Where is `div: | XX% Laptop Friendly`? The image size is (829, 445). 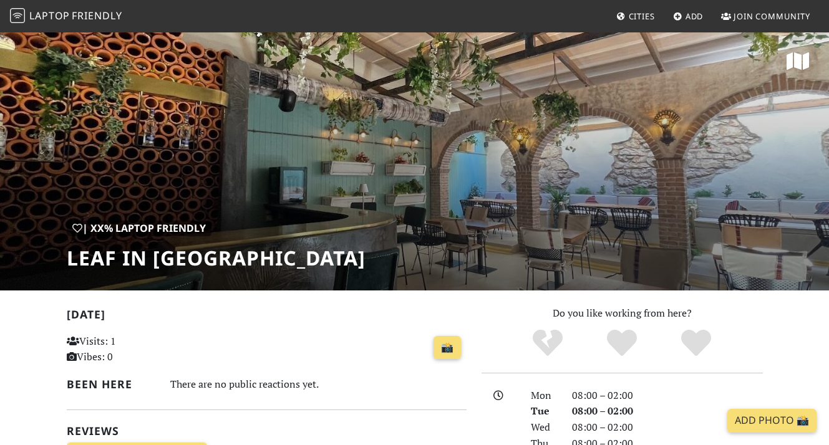
div: | XX% Laptop Friendly is located at coordinates (139, 229).